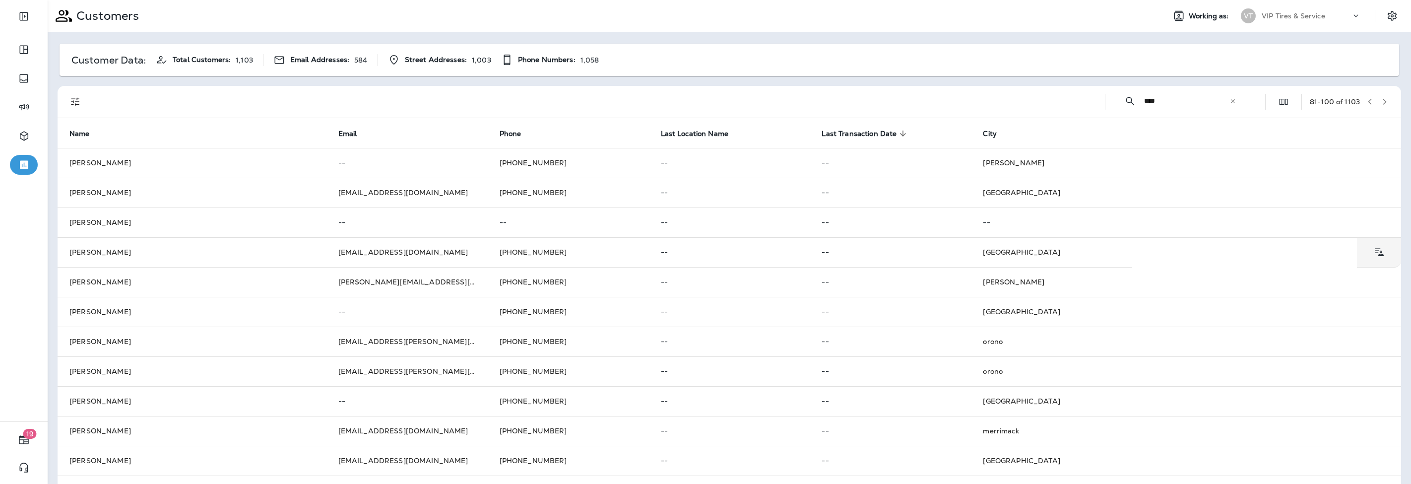  I want to click on button: Edit Fields, so click(1283, 102).